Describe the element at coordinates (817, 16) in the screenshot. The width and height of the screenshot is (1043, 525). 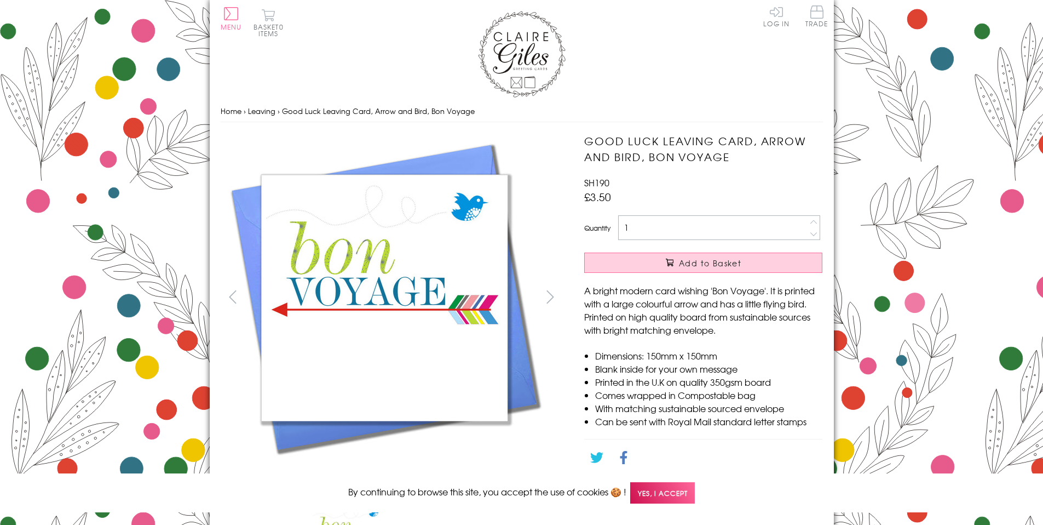
I see `span: Trade` at that location.